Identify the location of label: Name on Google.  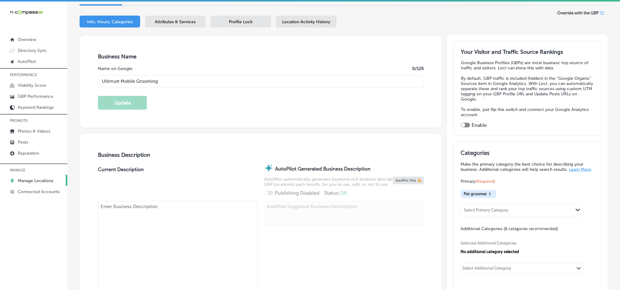
(115, 69).